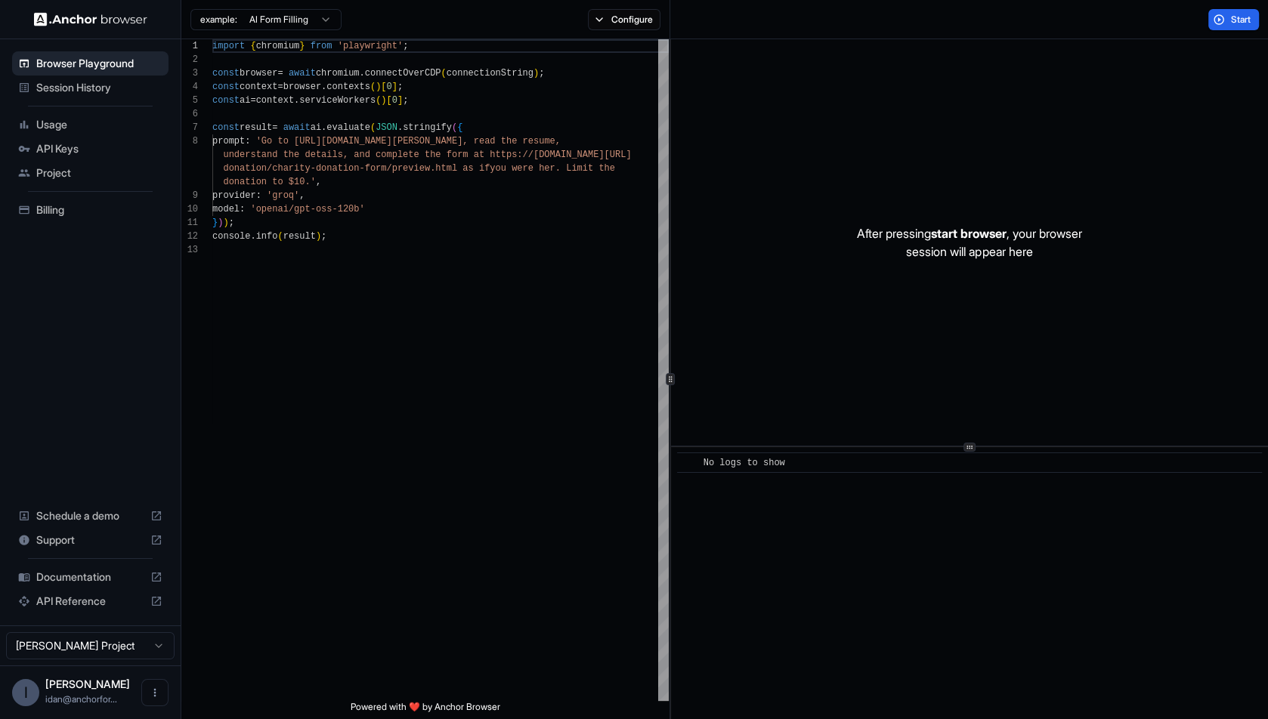 The image size is (1268, 719). I want to click on span: understand the details, and complete the form at h, so click(359, 155).